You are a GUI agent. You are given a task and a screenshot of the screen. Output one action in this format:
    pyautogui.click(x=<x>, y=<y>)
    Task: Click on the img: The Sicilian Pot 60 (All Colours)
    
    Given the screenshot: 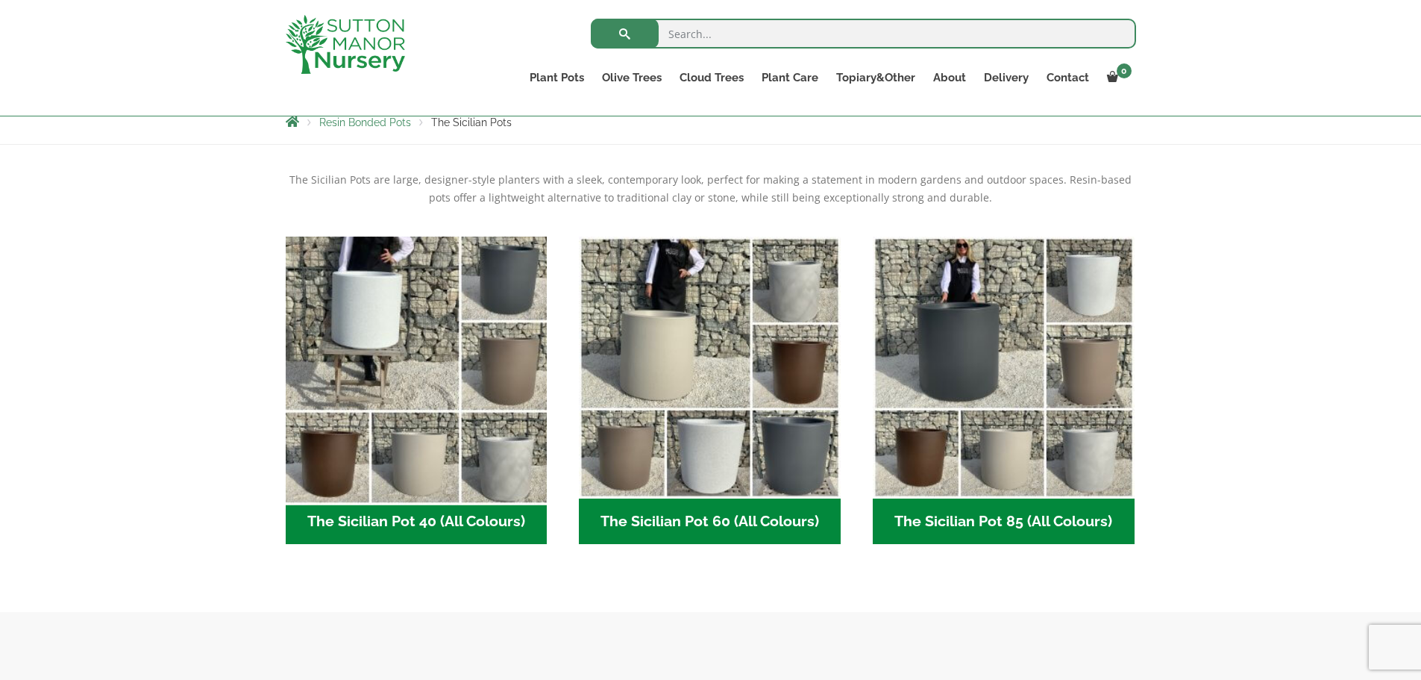 What is the action you would take?
    pyautogui.click(x=709, y=367)
    